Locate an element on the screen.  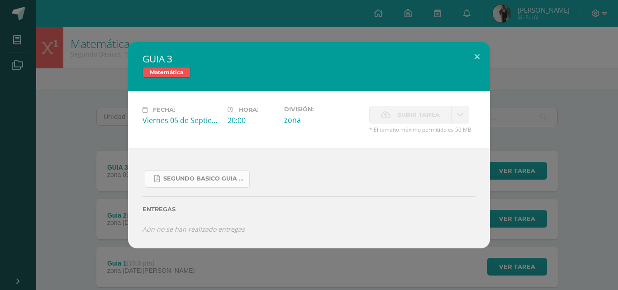
div: Viernes 05 de Septiembre is located at coordinates (181, 120).